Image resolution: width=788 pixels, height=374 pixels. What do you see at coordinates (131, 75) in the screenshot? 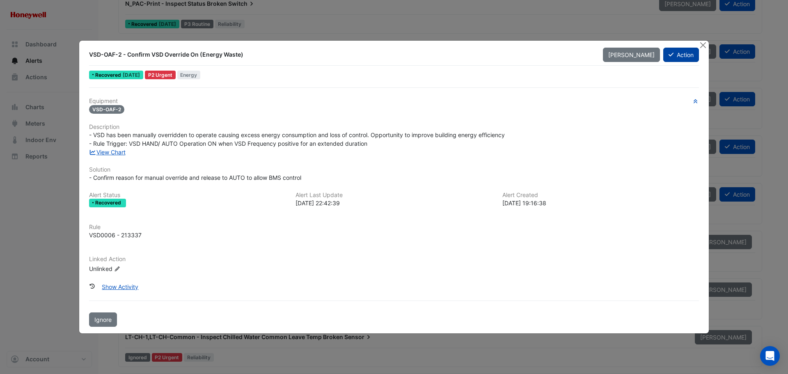
I see `span: Tue 04-Oct-2022 22:42 AEDT` at bounding box center [131, 75].